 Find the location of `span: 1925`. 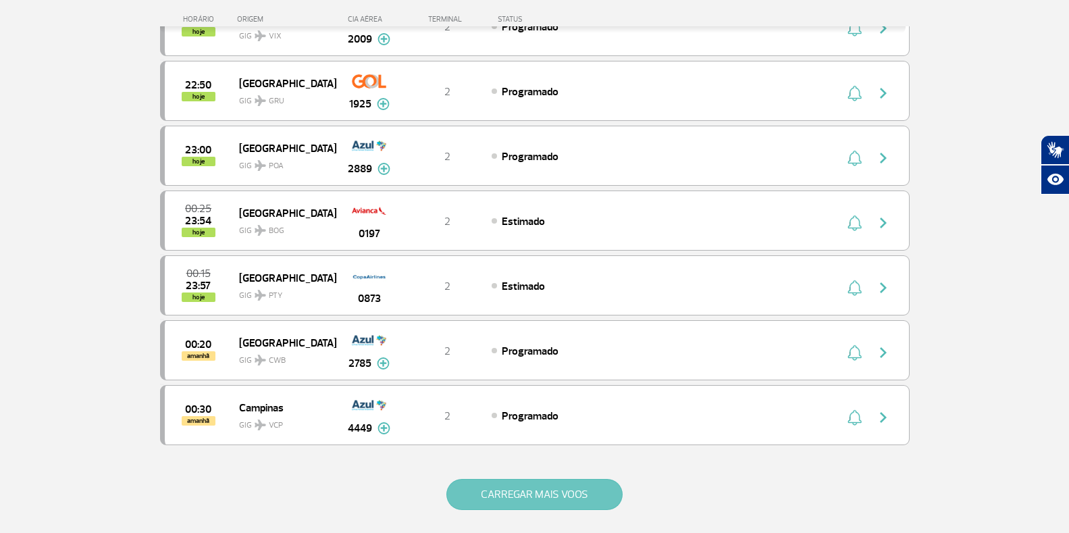

span: 1925 is located at coordinates (360, 104).